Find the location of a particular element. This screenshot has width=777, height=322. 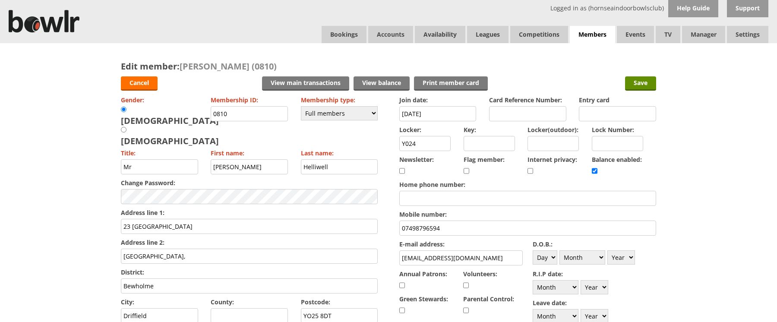

label: Last name: is located at coordinates (339, 153).